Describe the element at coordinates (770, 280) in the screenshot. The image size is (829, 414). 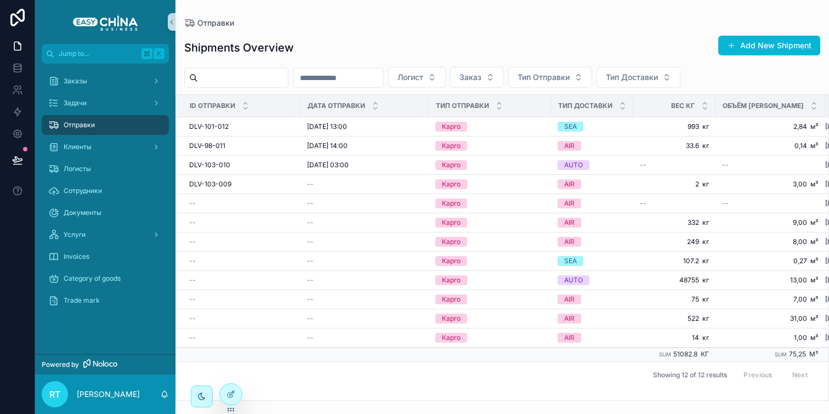
I see `span: 13,00 м³` at that location.